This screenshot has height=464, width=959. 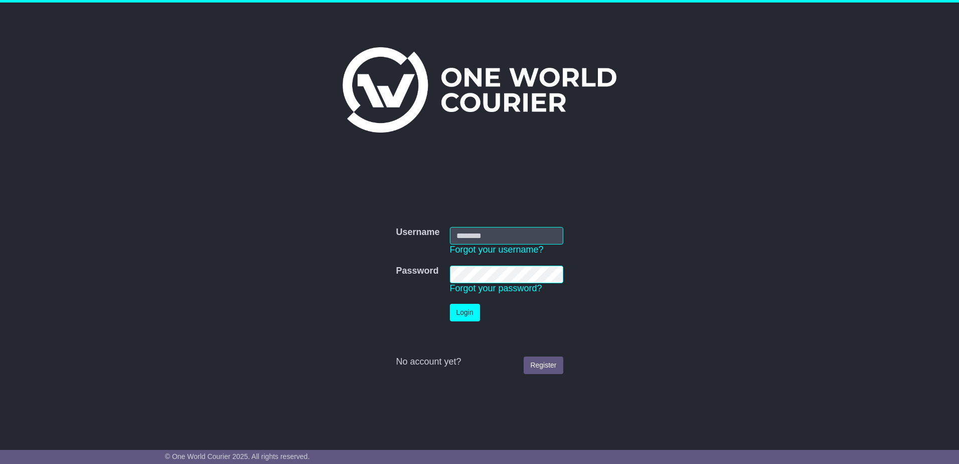 I want to click on span: © One World Courier 2025. All rights reserved., so click(x=237, y=456).